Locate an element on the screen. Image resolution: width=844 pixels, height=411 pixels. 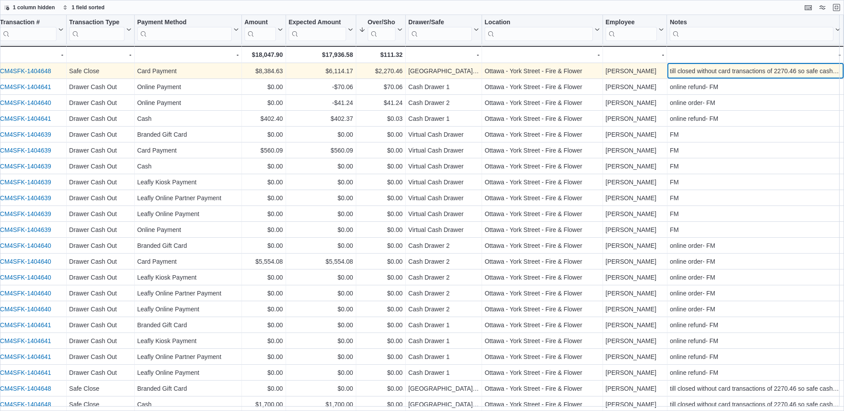
button: 1 column hidden is located at coordinates (29, 8).